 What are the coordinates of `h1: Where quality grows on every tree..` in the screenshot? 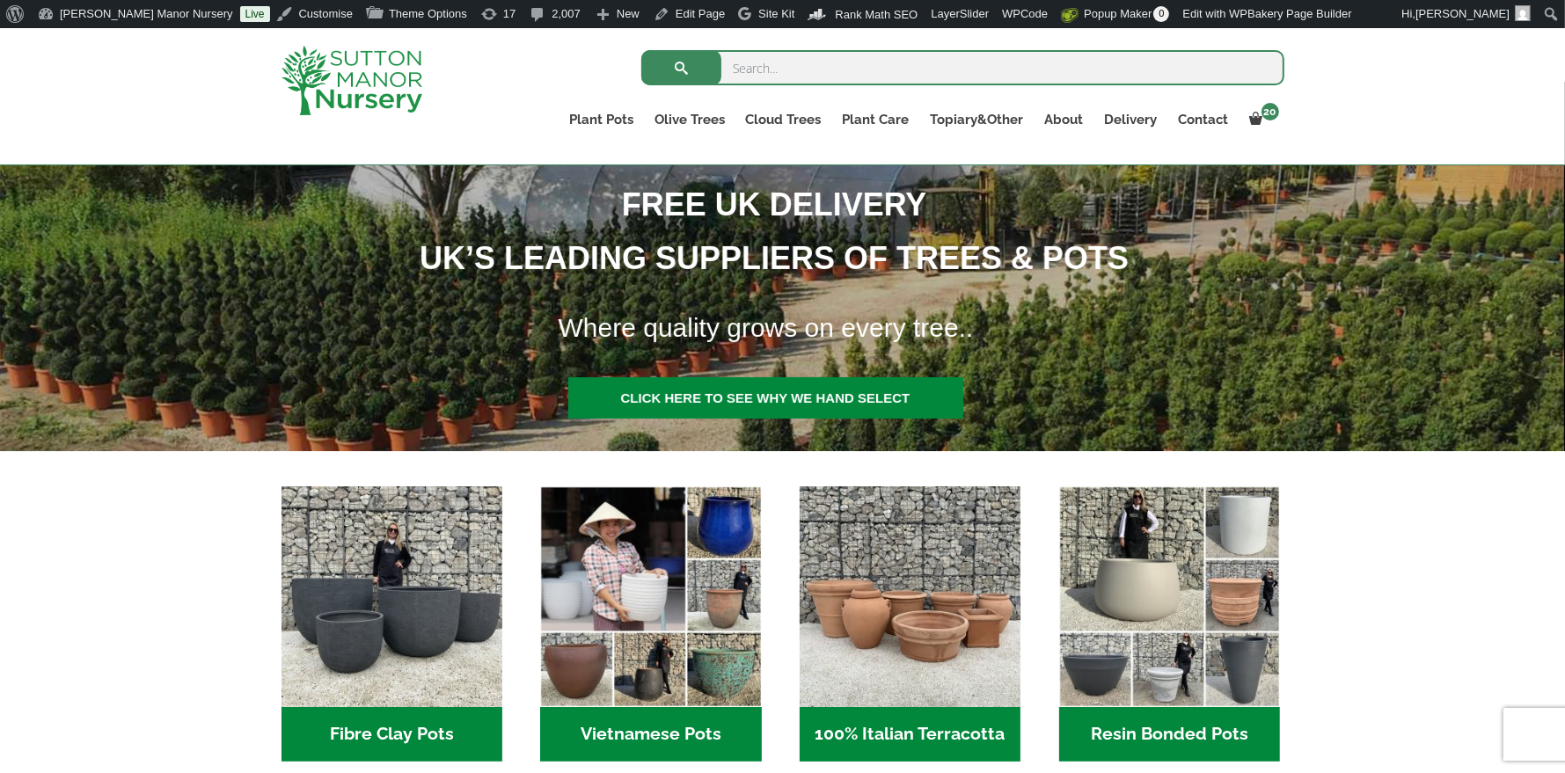 It's located at (967, 328).